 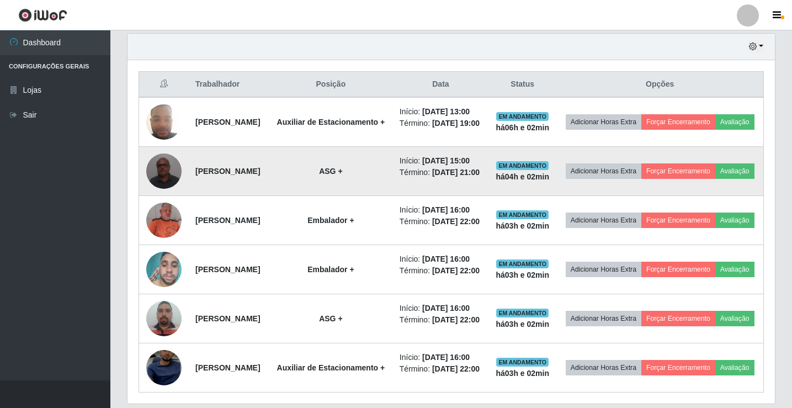 I want to click on img: CoreUI Logo, so click(x=42, y=15).